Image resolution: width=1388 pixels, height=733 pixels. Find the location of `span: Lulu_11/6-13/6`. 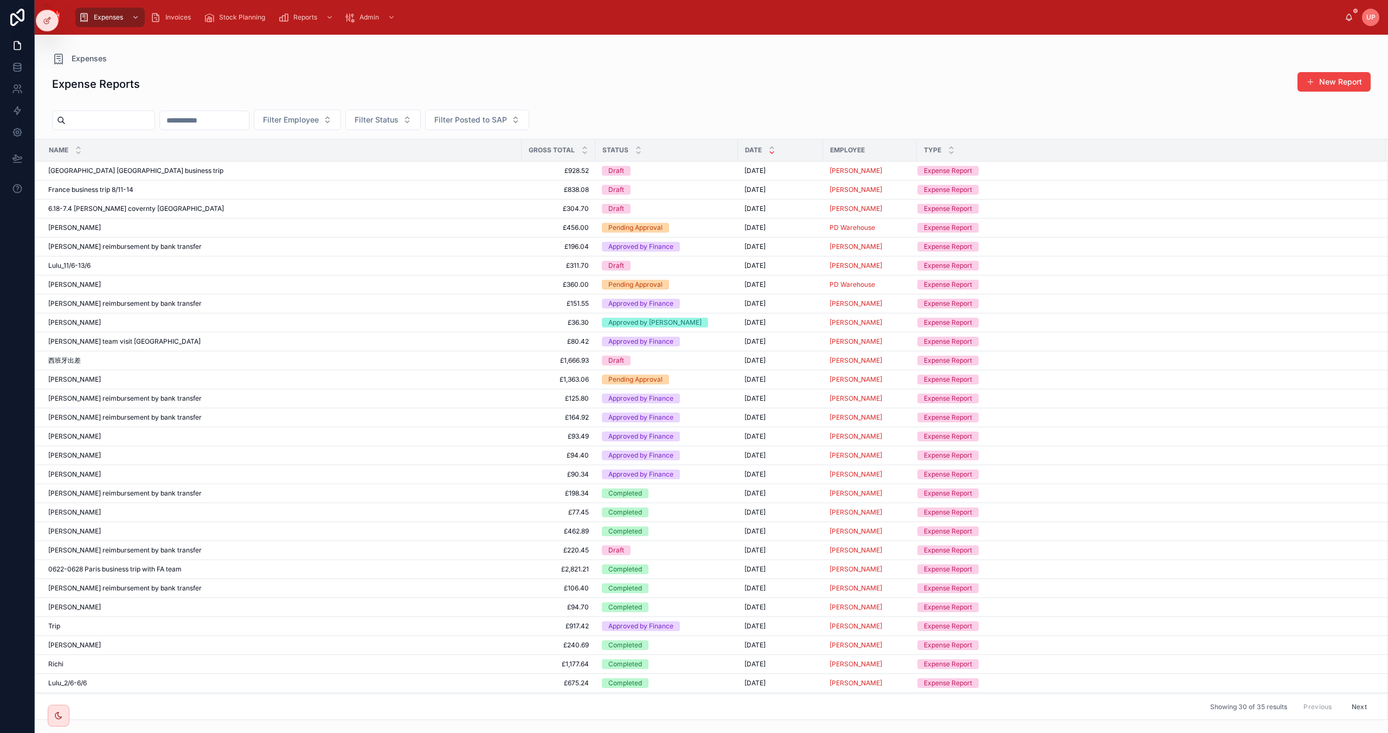

span: Lulu_11/6-13/6 is located at coordinates (69, 266).